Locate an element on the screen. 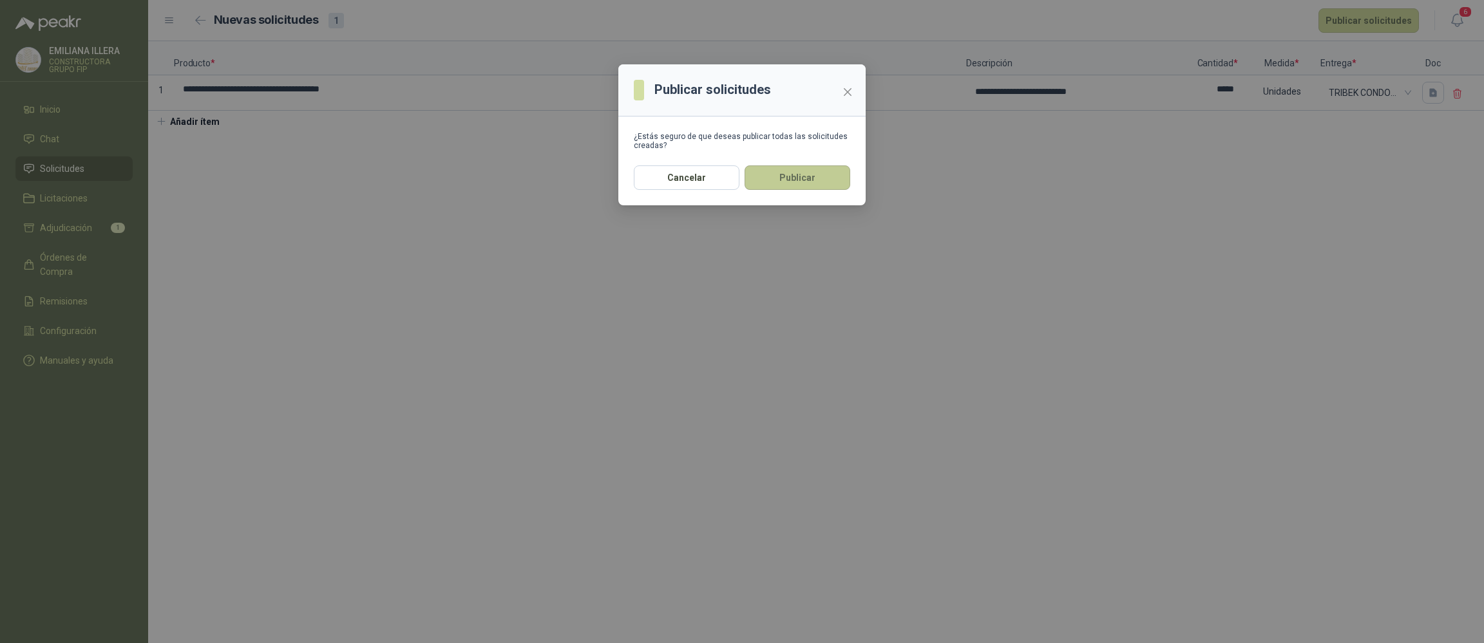 Image resolution: width=1484 pixels, height=643 pixels. span: close is located at coordinates (847, 92).